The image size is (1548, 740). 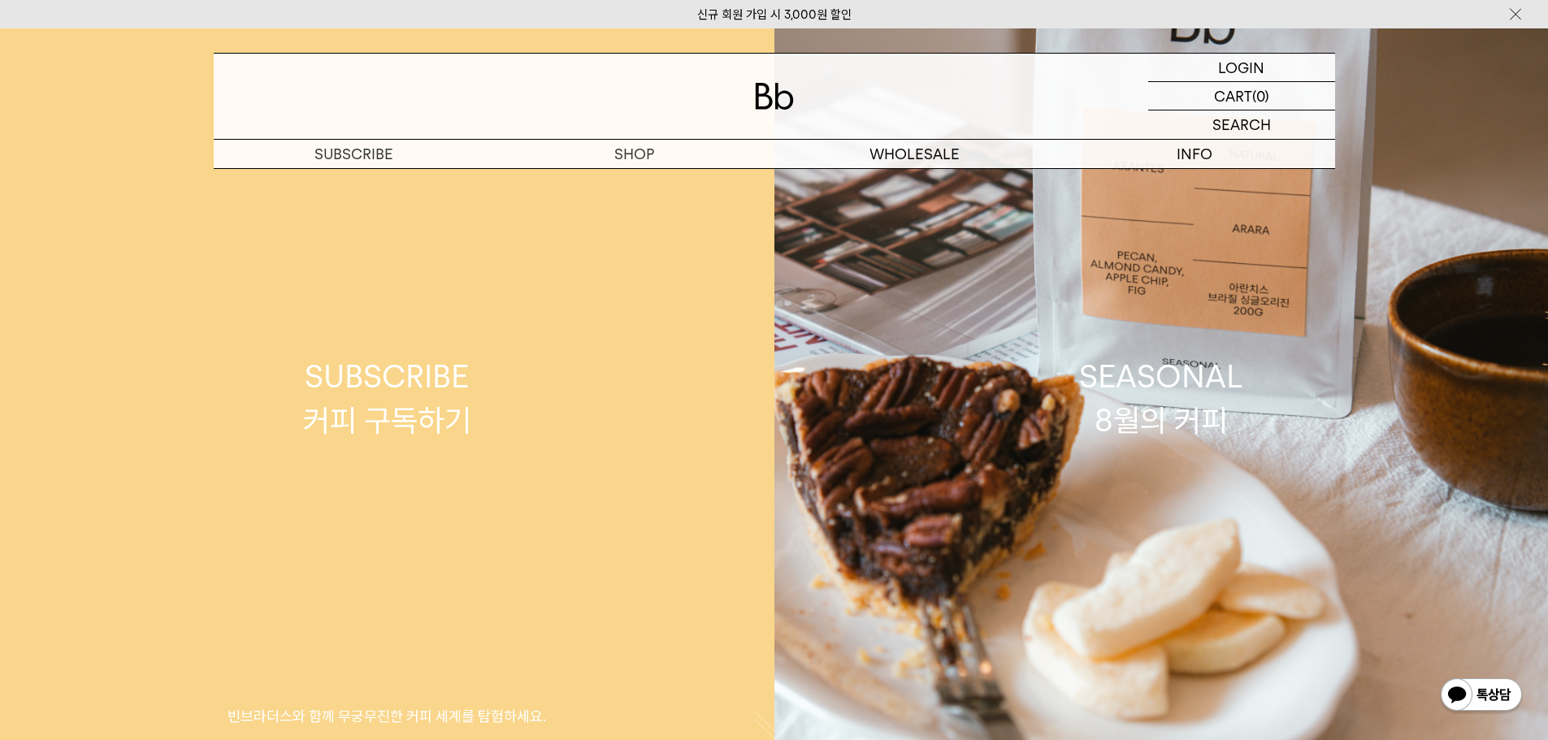 What do you see at coordinates (1241, 96) in the screenshot?
I see `a: CART (0)` at bounding box center [1241, 96].